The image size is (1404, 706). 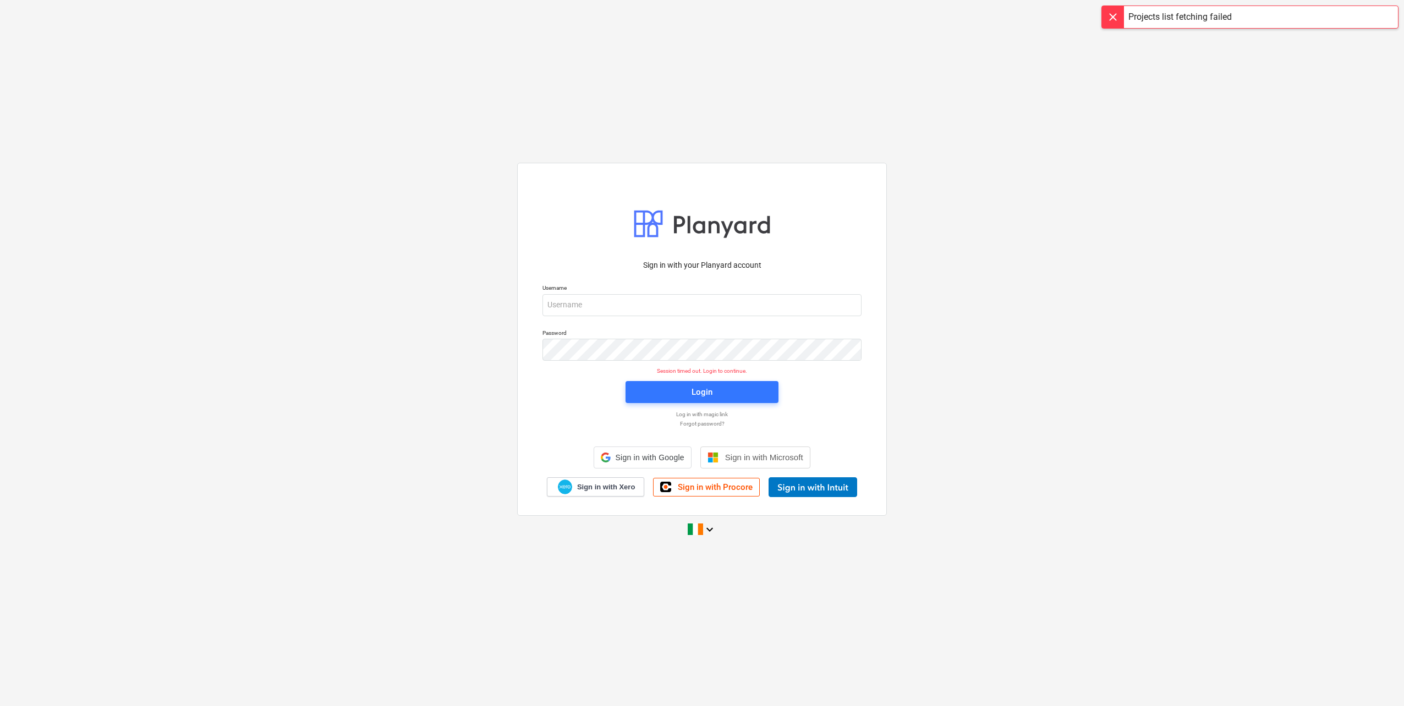 What do you see at coordinates (702, 334) in the screenshot?
I see `p: Password` at bounding box center [702, 334].